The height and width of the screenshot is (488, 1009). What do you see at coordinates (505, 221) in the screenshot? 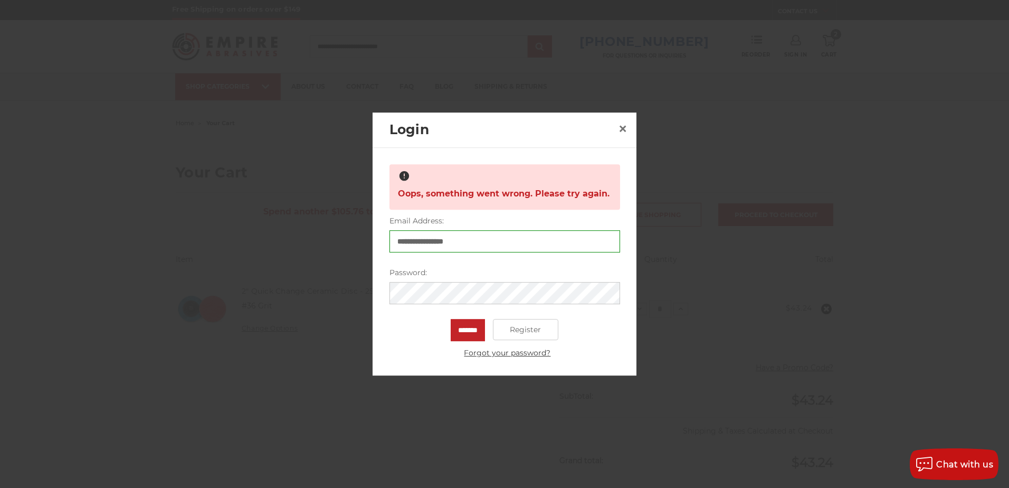
I see `label: Email Address:` at bounding box center [505, 221].